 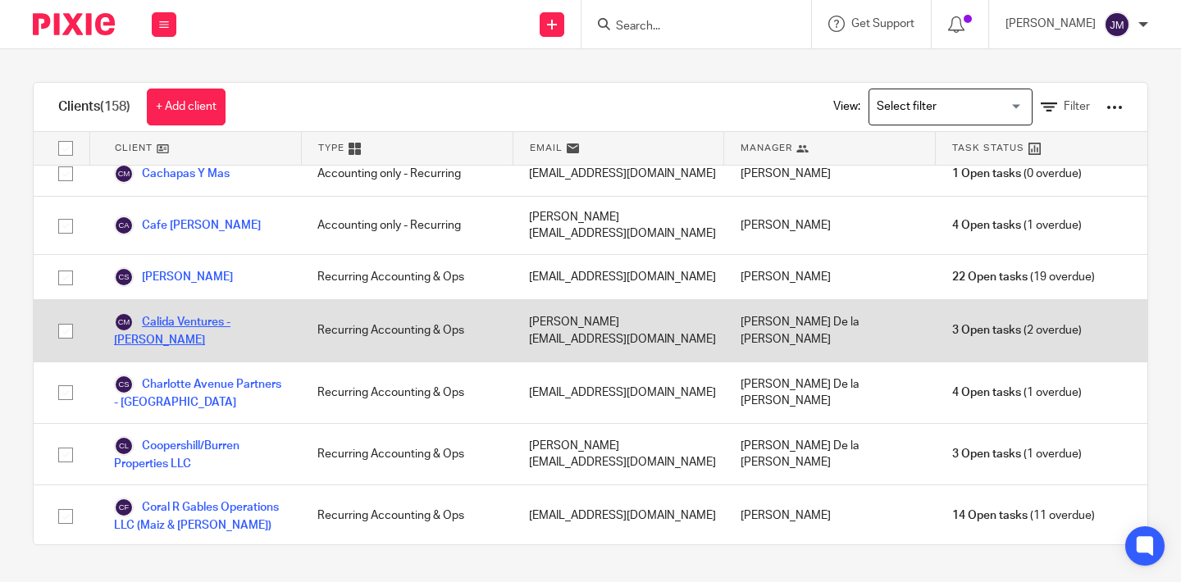 What do you see at coordinates (66, 148) in the screenshot?
I see `input: Select all` at bounding box center [66, 148].